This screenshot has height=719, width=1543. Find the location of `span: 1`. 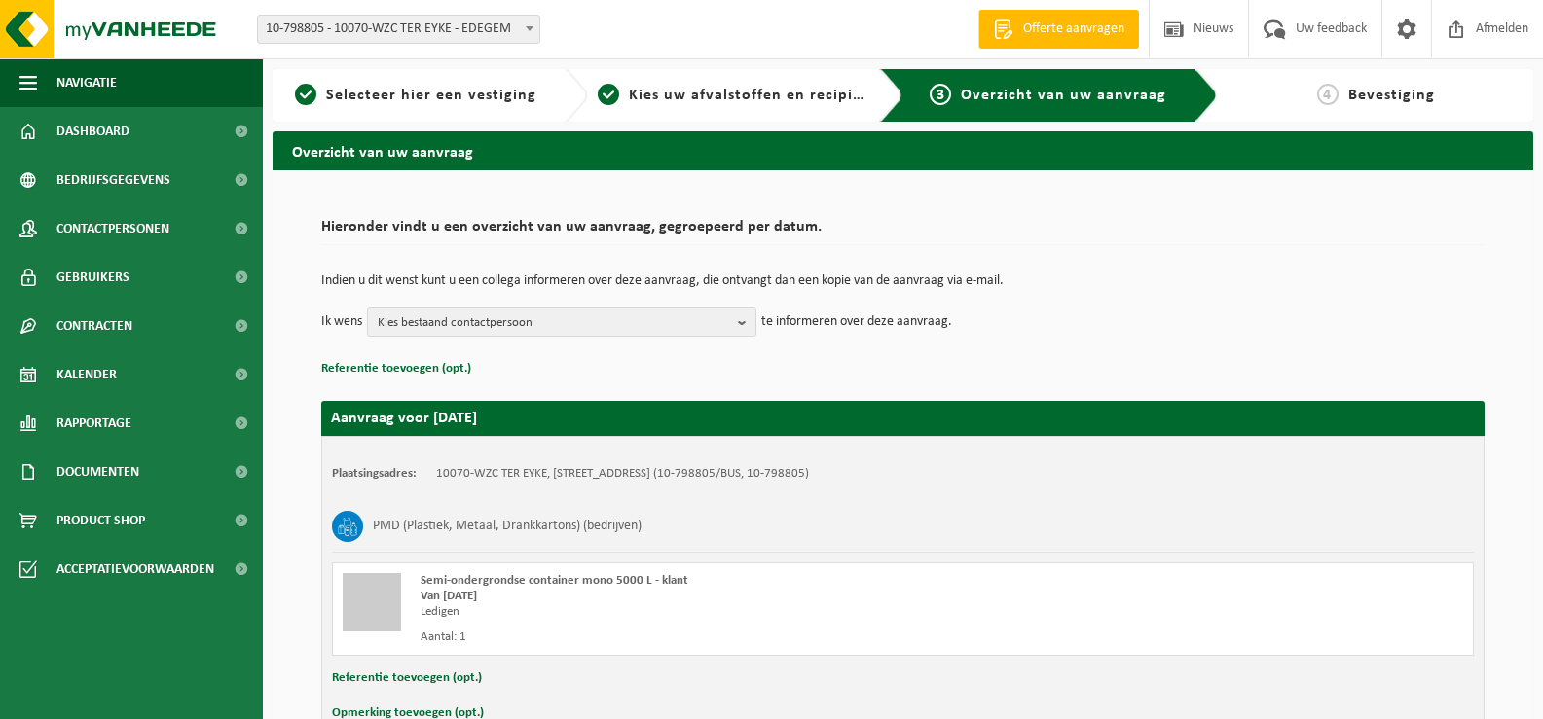

span: 1 is located at coordinates (306, 94).